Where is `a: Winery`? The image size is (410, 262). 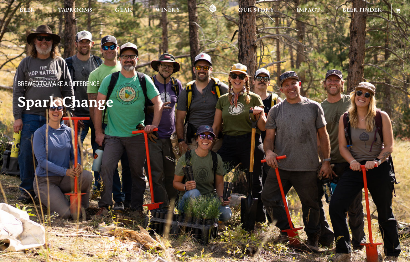
a: Winery is located at coordinates (168, 11).